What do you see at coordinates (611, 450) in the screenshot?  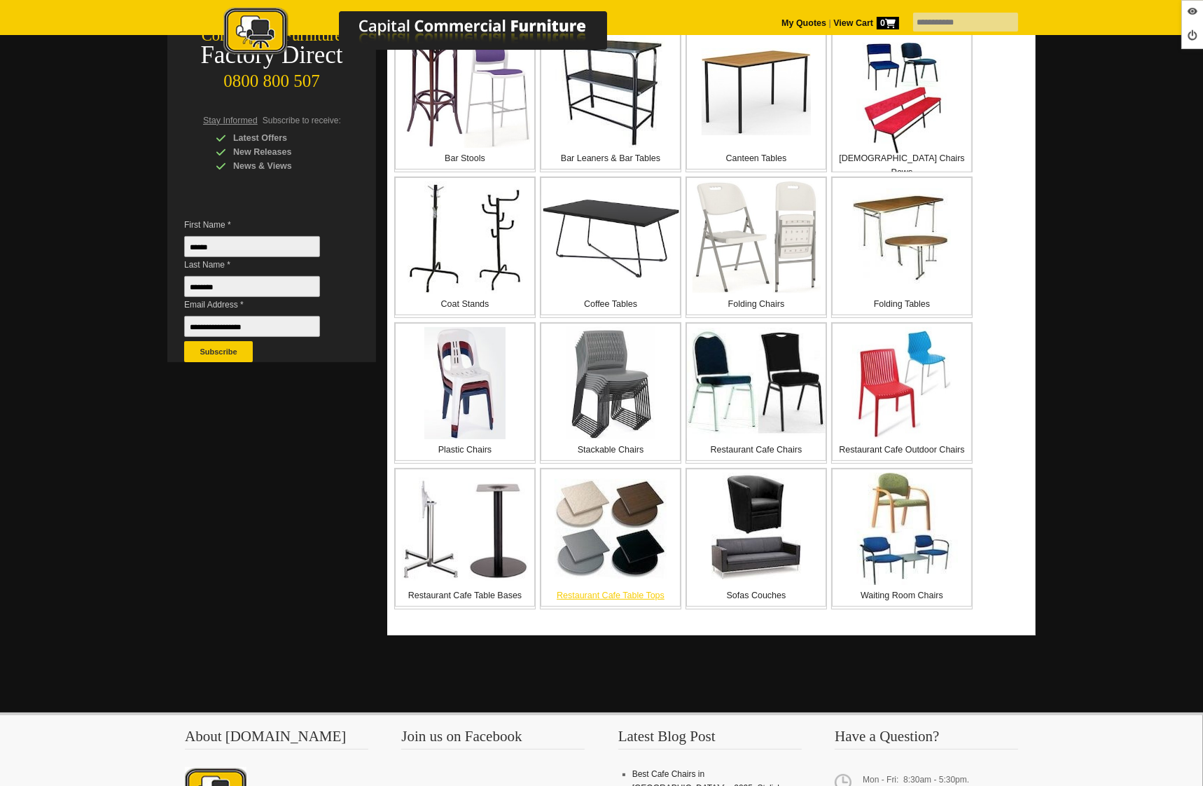 I see `p: Stackable Chairs` at bounding box center [611, 450].